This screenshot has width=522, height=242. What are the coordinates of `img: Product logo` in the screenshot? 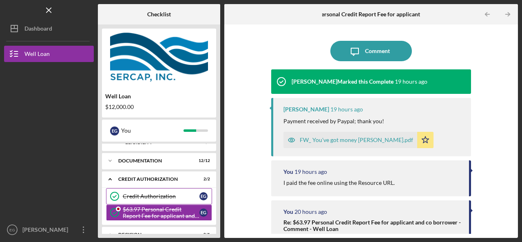 It's located at (159, 57).